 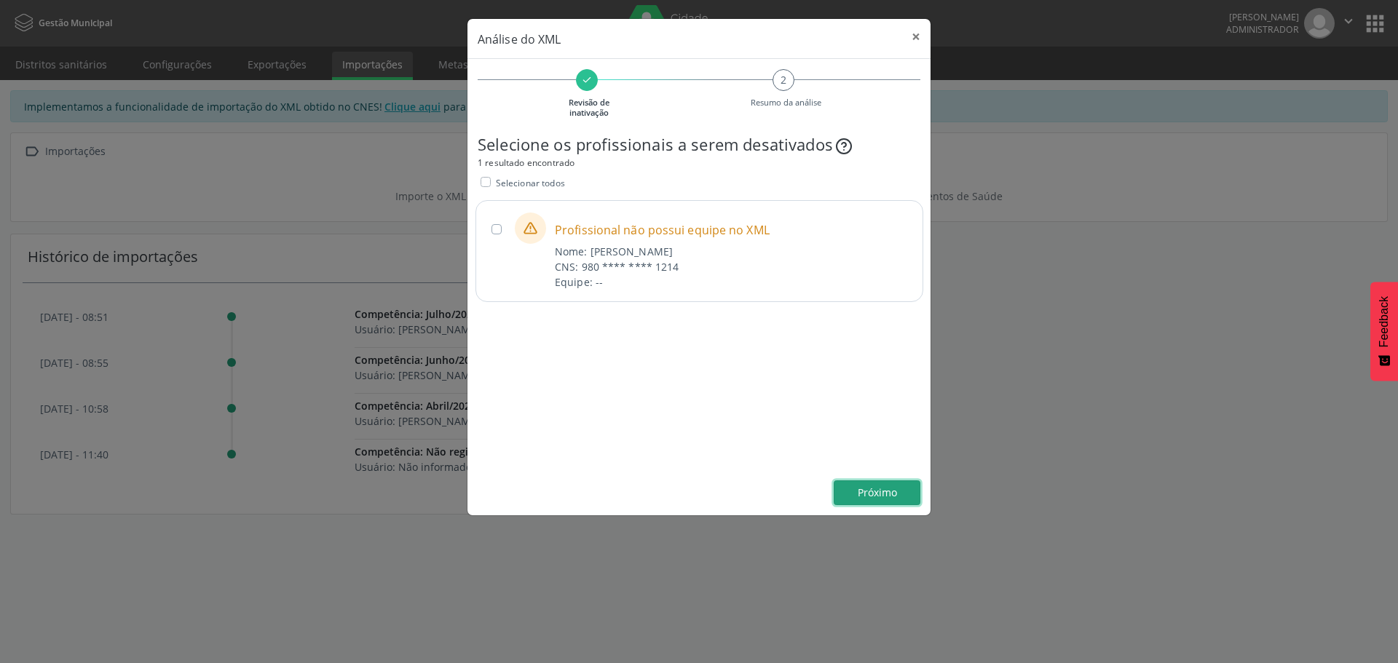 I want to click on small: Resumo da análise, so click(x=786, y=102).